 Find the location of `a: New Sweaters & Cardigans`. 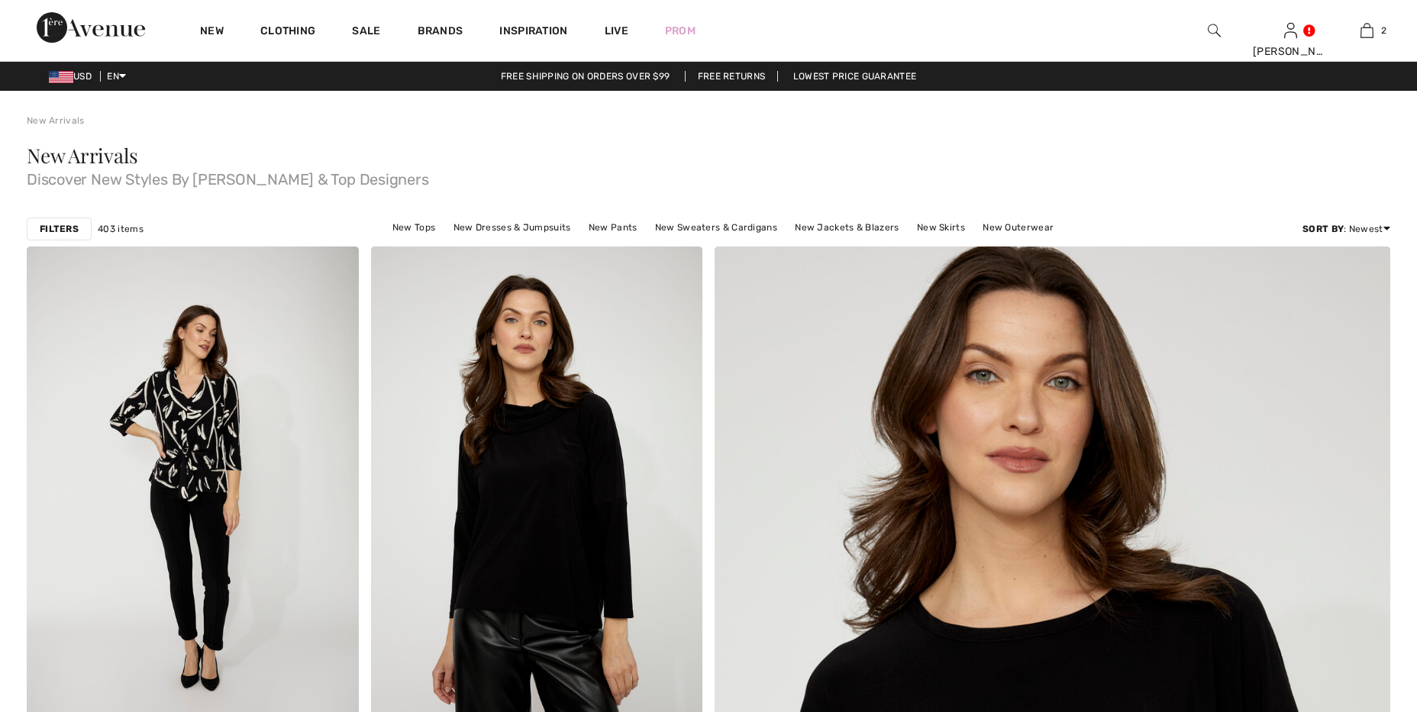

a: New Sweaters & Cardigans is located at coordinates (716, 228).